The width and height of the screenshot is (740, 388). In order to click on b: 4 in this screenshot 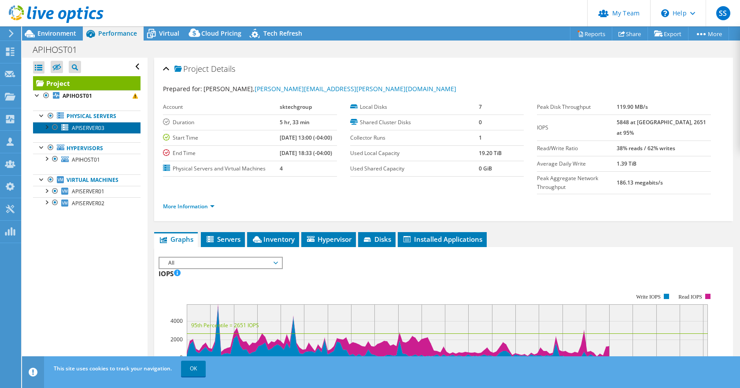, I will do `click(281, 168)`.